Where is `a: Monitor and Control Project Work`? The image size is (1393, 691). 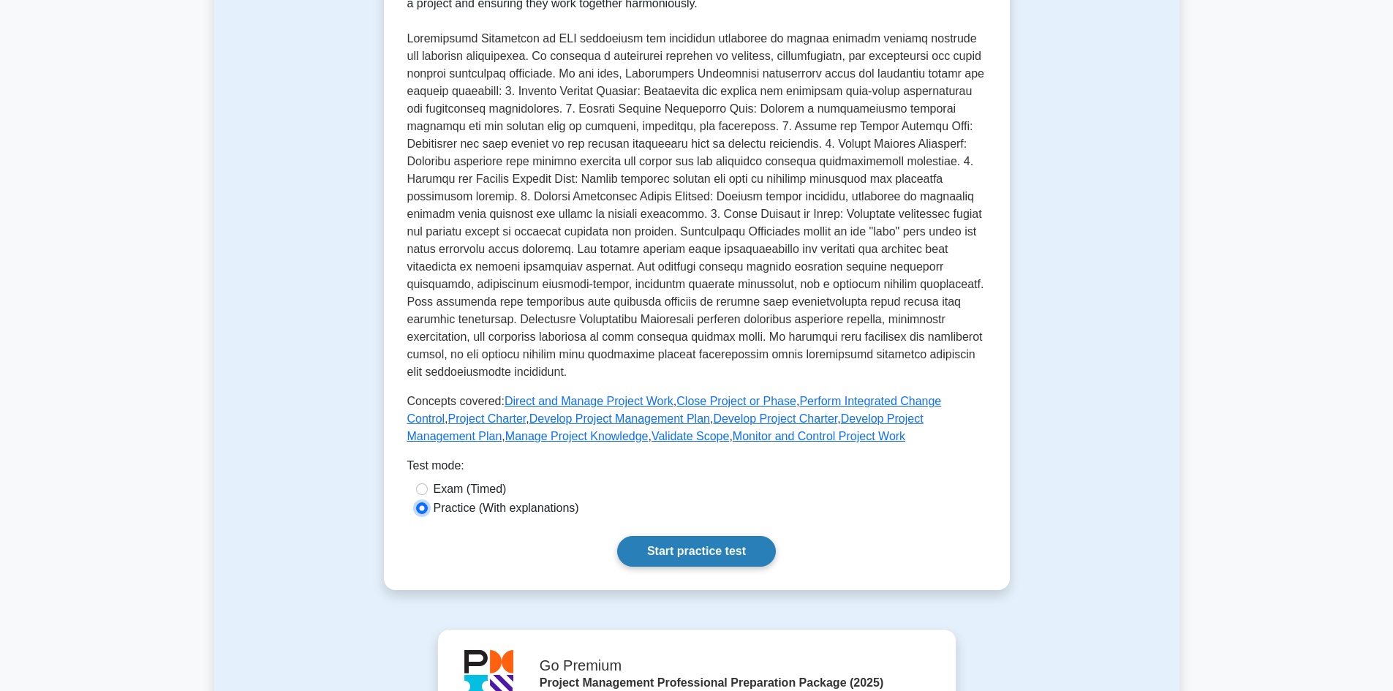 a: Monitor and Control Project Work is located at coordinates (819, 436).